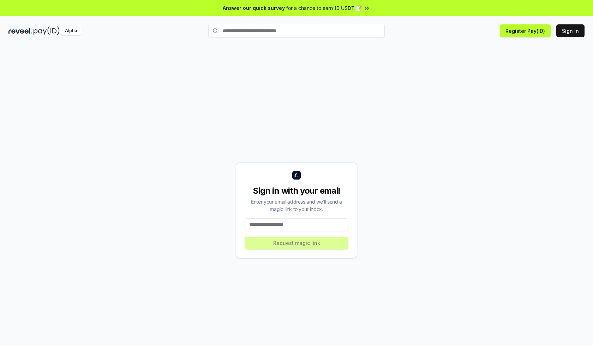 The image size is (593, 346). Describe the element at coordinates (71, 31) in the screenshot. I see `div: Alpha` at that location.